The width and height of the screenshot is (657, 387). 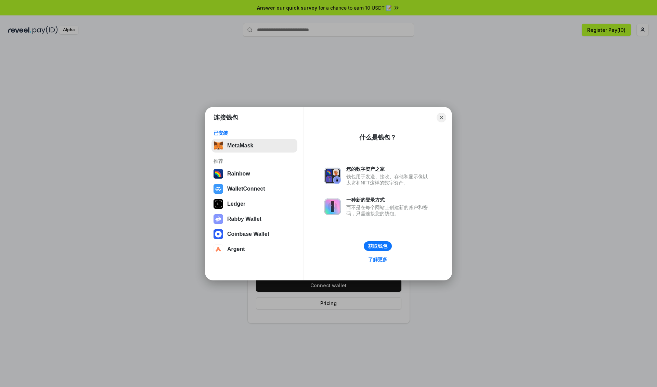 I want to click on button: Coinbase Wallet, so click(x=254, y=234).